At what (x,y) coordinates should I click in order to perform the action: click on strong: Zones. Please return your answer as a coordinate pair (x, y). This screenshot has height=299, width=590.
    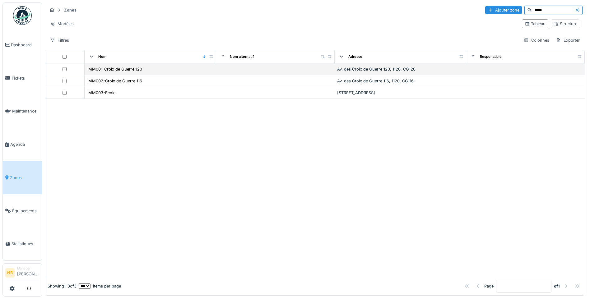
    Looking at the image, I should click on (70, 10).